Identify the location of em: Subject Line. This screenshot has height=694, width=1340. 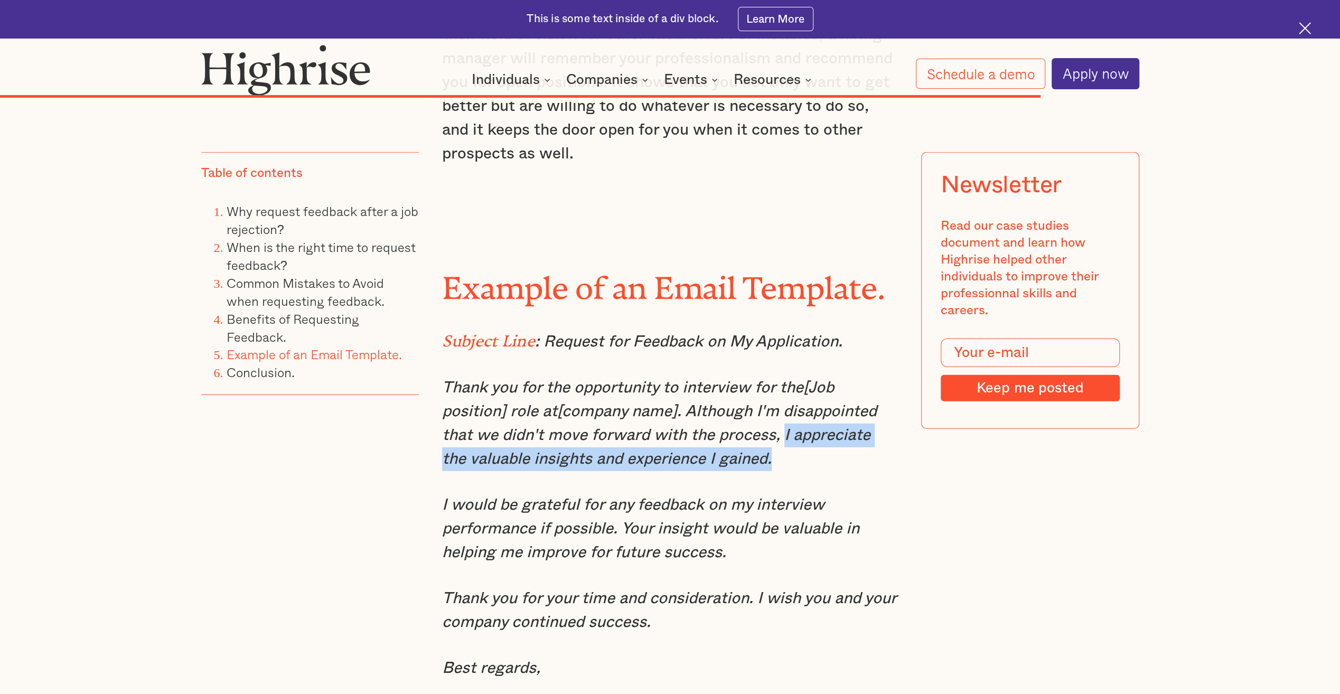
(488, 337).